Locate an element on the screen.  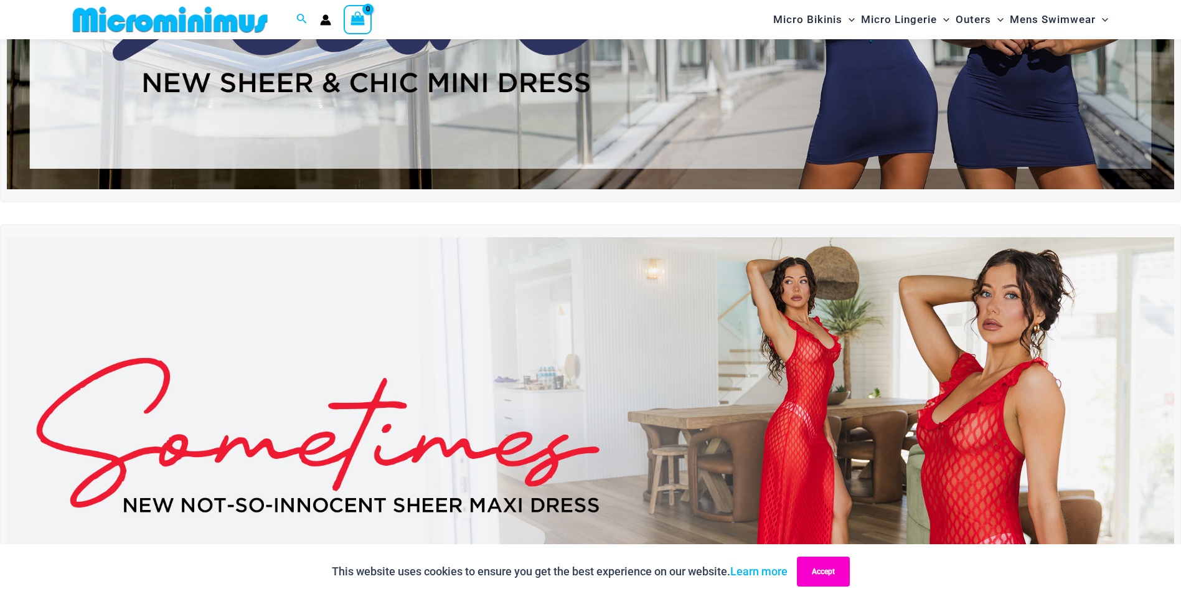
a: Account icon link is located at coordinates (326, 20).